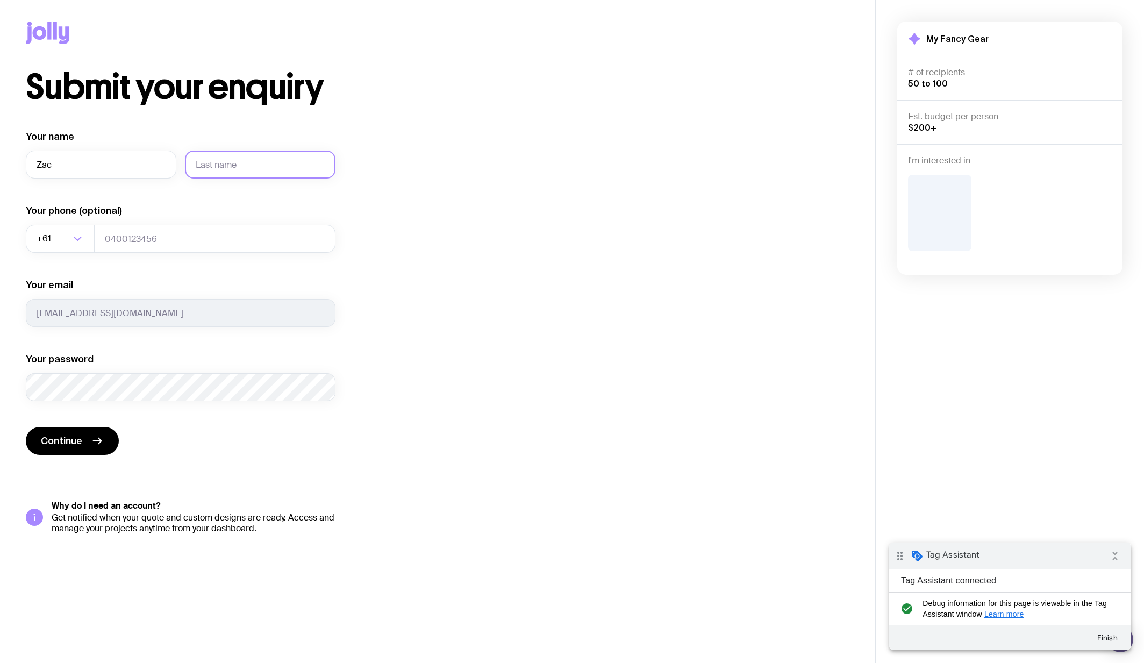  I want to click on i: check_circle, so click(17, 66).